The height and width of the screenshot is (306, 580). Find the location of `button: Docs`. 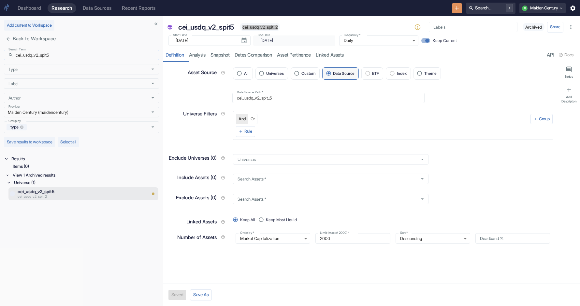

button: Docs is located at coordinates (566, 55).